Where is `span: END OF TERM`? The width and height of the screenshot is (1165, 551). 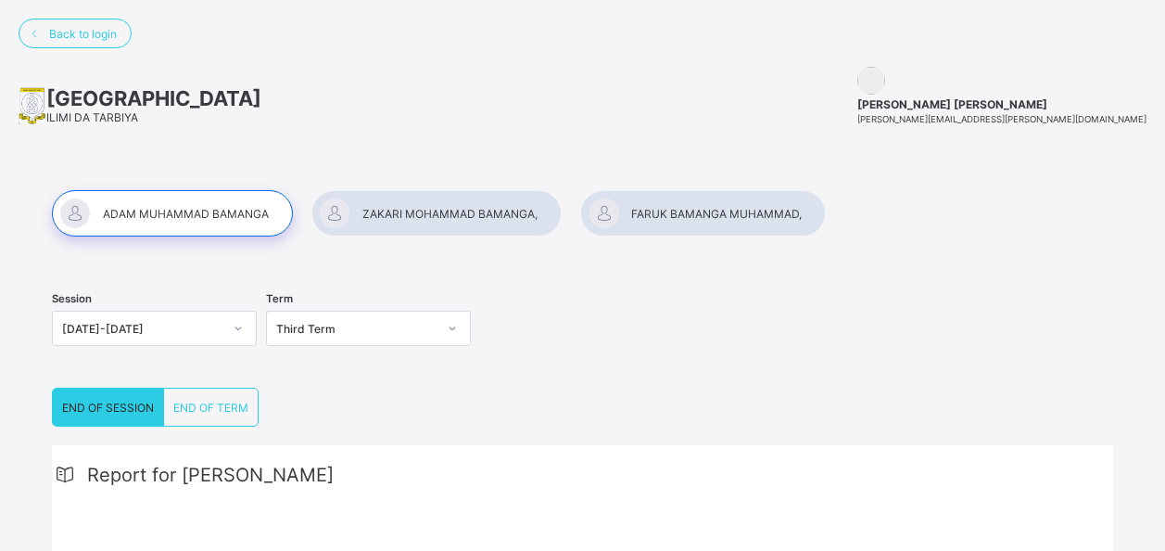
span: END OF TERM is located at coordinates (210, 407).